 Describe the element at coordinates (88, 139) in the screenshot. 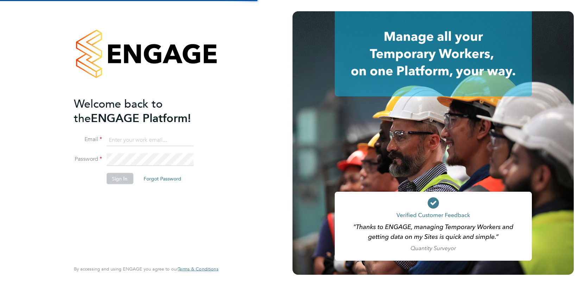

I see `label: Email` at that location.